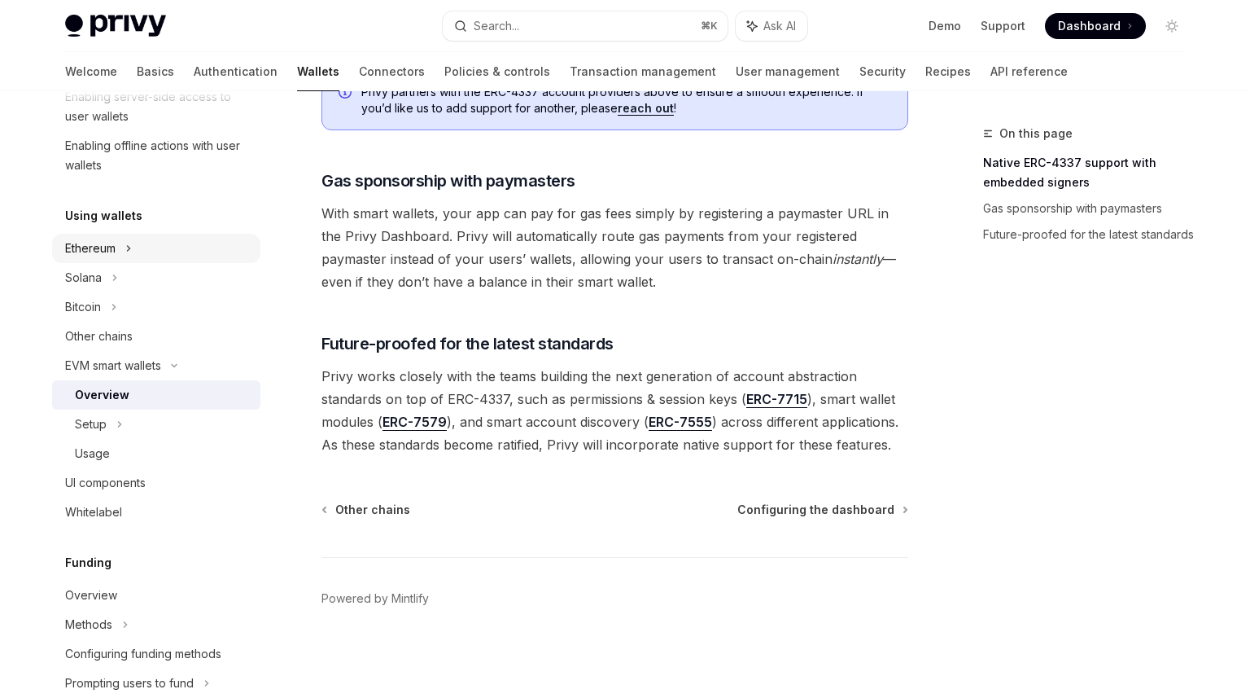 The image size is (1250, 698). What do you see at coordinates (945, 26) in the screenshot?
I see `a: Demo` at bounding box center [945, 26].